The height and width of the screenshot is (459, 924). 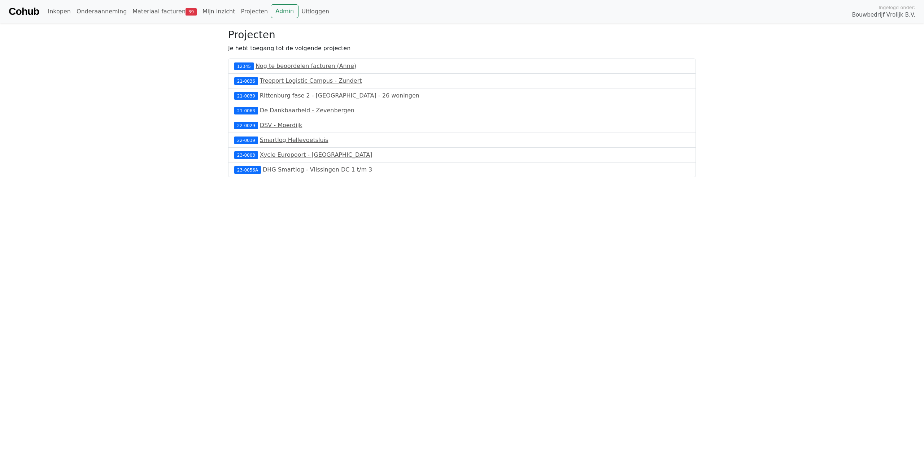 I want to click on a: Onderaanneming, so click(x=101, y=12).